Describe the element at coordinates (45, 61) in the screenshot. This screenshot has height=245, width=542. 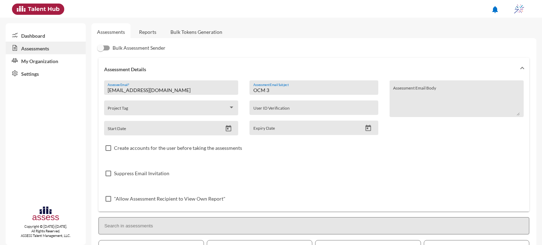
I see `a: My Organization` at that location.